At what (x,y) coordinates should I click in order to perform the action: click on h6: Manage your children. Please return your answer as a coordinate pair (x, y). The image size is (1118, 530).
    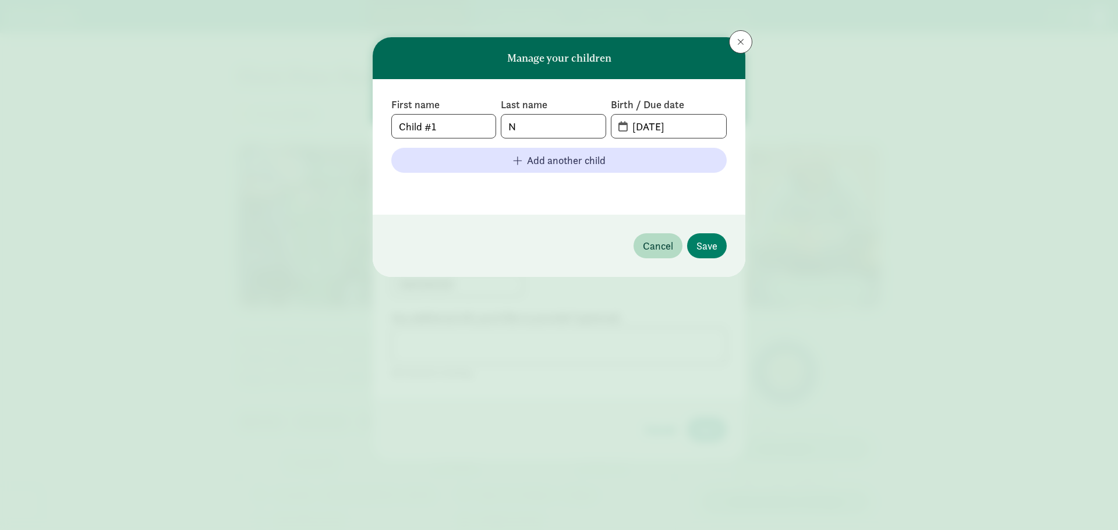
    Looking at the image, I should click on (559, 58).